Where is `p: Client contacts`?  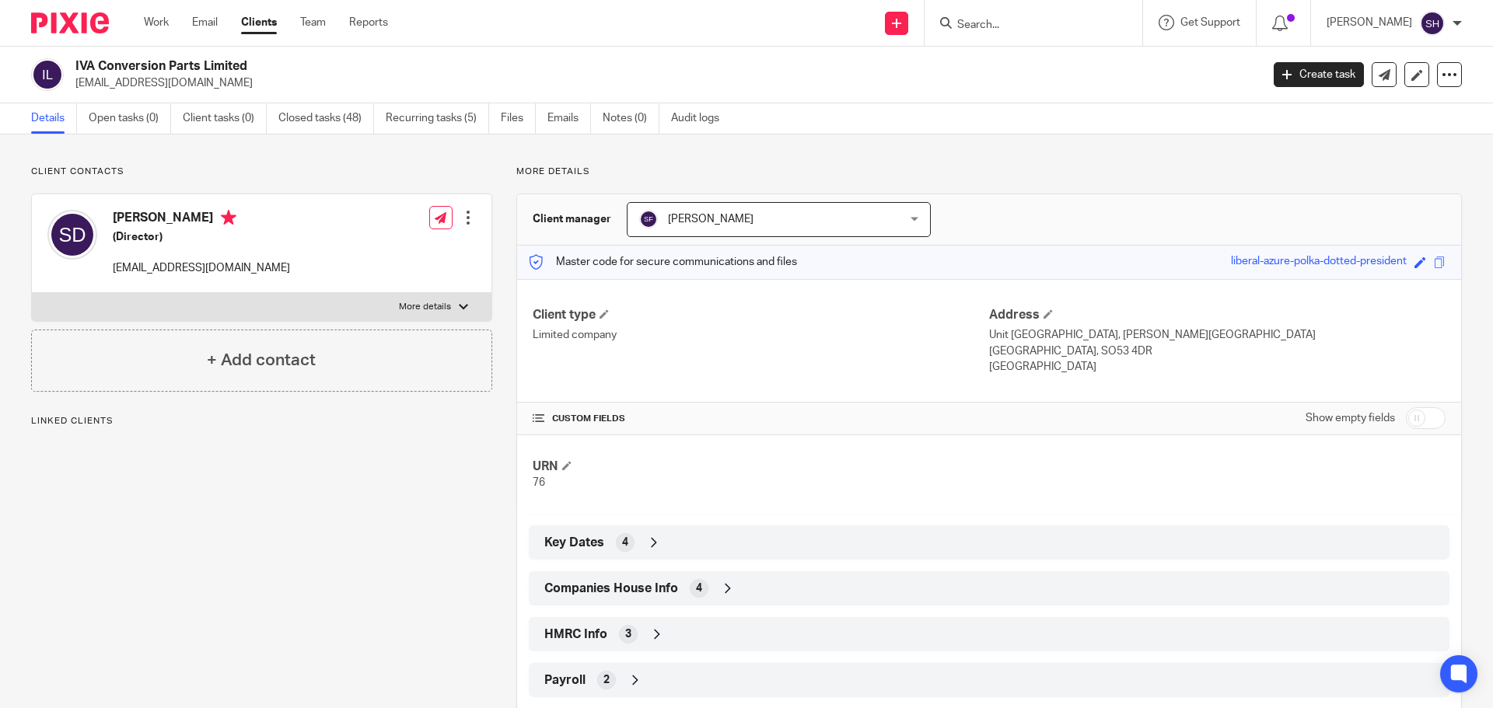
p: Client contacts is located at coordinates (261, 172).